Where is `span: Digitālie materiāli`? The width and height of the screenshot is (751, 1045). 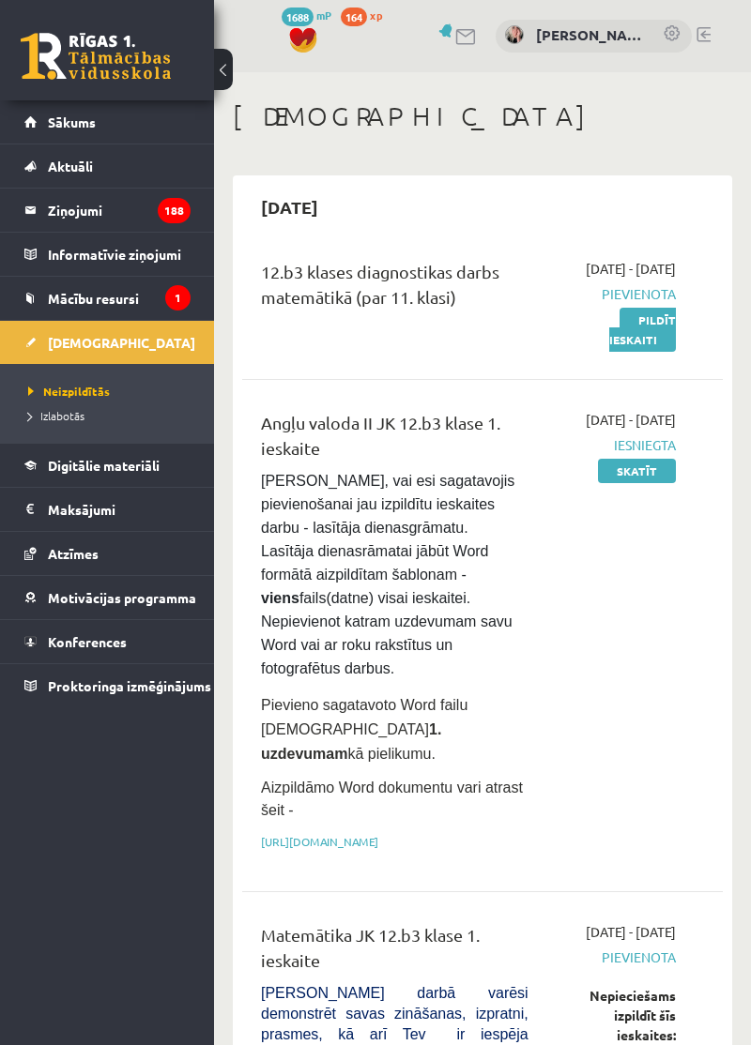 span: Digitālie materiāli is located at coordinates (103, 465).